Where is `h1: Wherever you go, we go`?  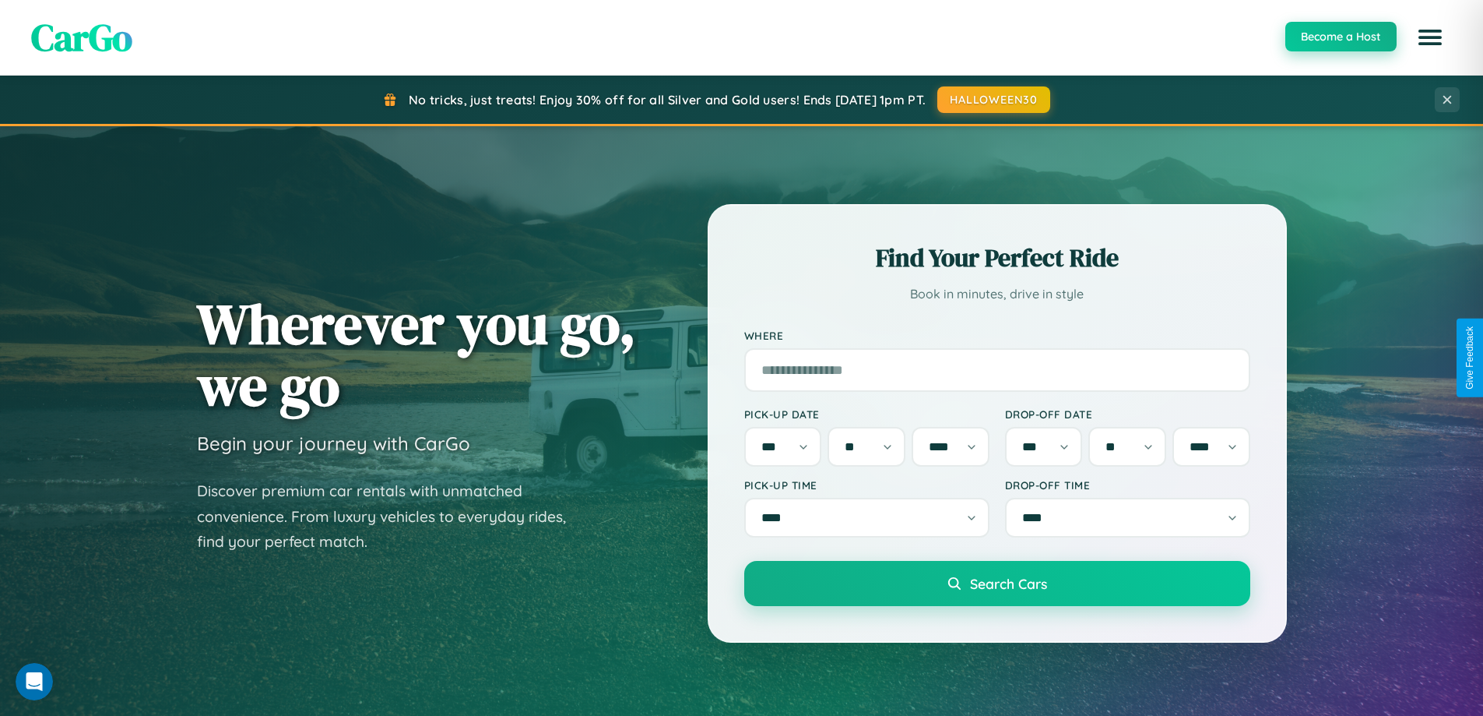 h1: Wherever you go, we go is located at coordinates (417, 354).